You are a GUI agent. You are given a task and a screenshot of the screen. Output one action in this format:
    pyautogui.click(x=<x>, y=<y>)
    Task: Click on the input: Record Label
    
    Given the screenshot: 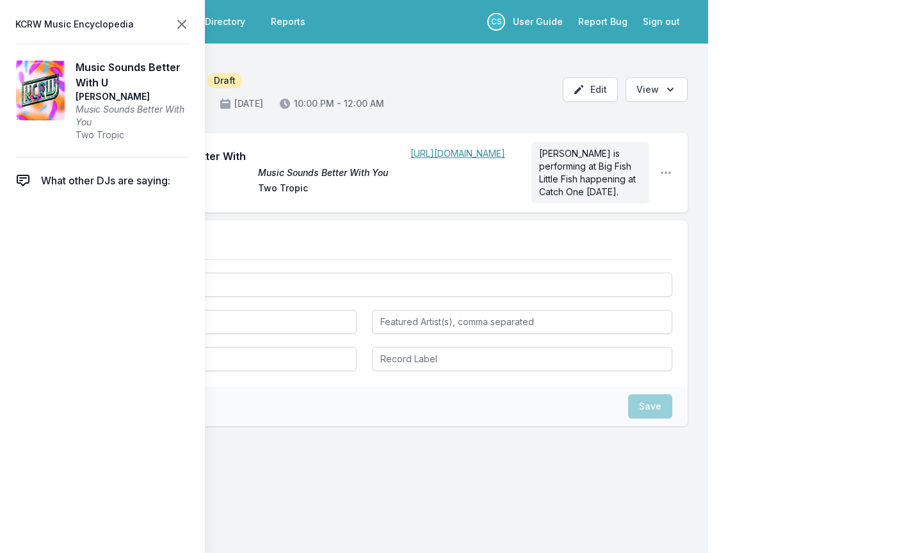 What is the action you would take?
    pyautogui.click(x=522, y=359)
    